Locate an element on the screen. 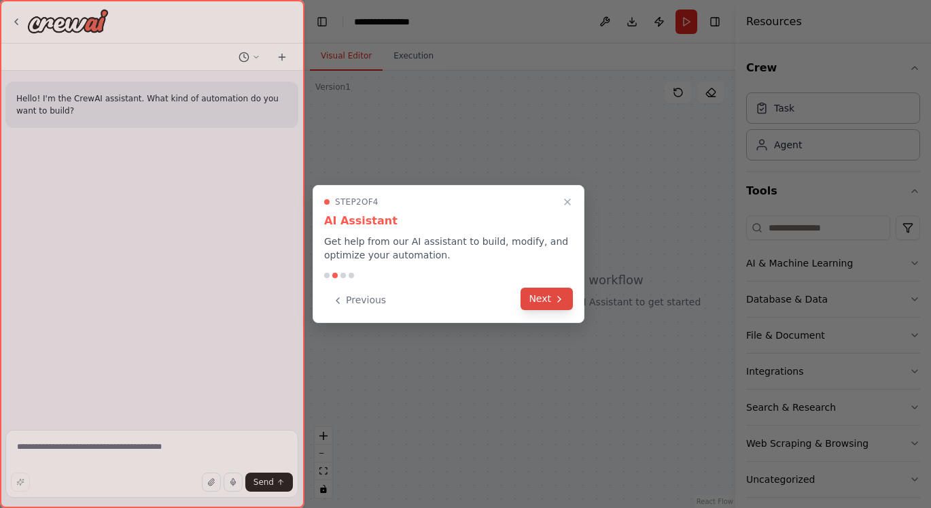 The image size is (931, 508). h3: AI Assistant is located at coordinates (449, 221).